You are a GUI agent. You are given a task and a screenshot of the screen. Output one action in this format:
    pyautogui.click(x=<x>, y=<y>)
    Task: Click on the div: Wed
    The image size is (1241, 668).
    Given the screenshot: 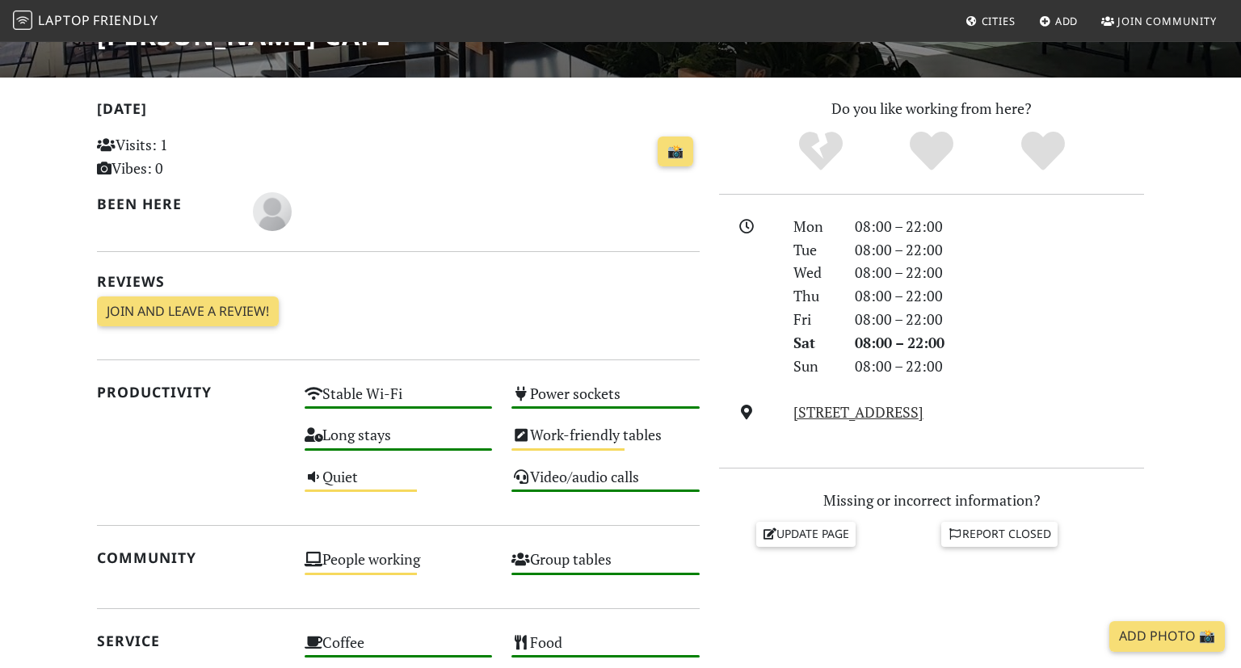 What is the action you would take?
    pyautogui.click(x=815, y=272)
    